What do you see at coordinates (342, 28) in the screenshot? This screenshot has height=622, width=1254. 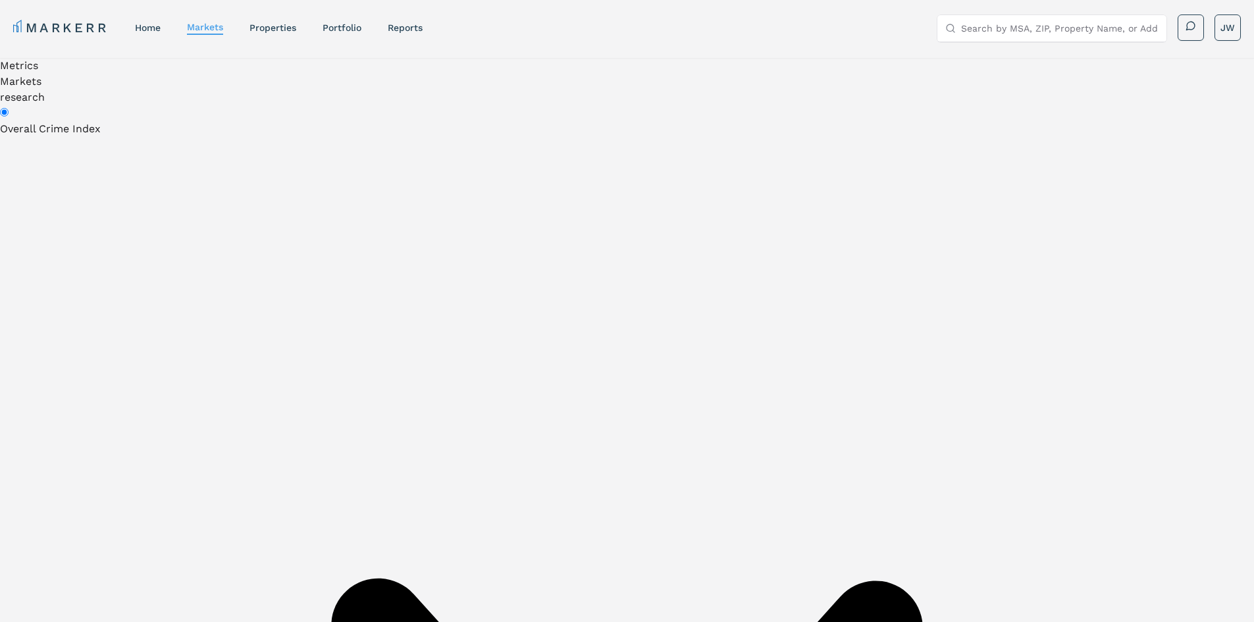 I see `a: Portfolio` at bounding box center [342, 28].